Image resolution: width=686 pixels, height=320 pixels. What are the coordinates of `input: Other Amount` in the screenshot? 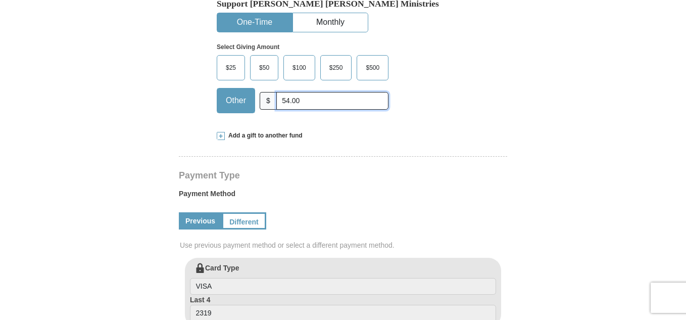 It's located at (333, 101).